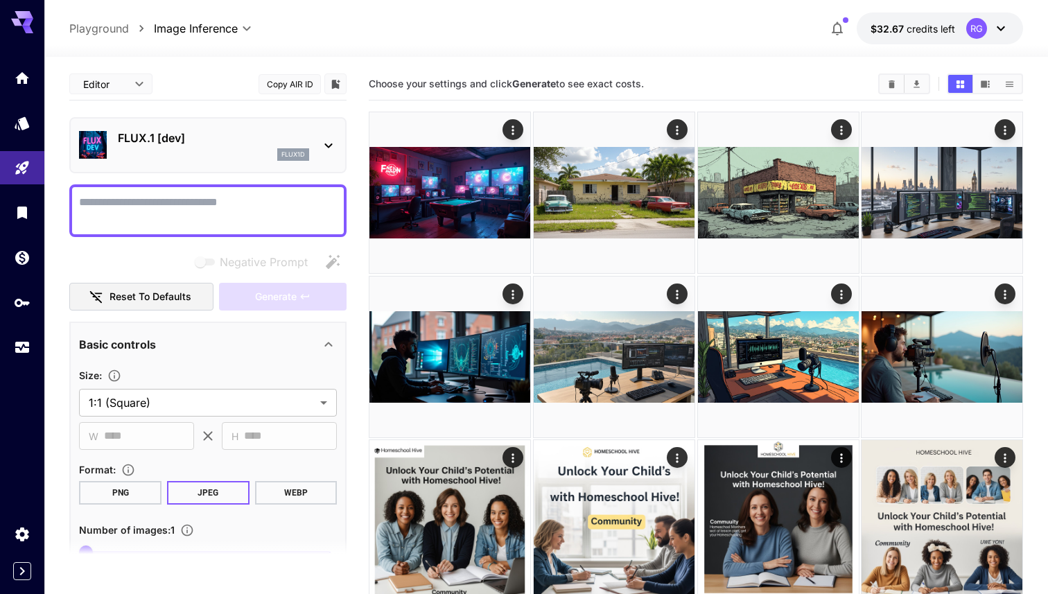 The height and width of the screenshot is (594, 1048). Describe the element at coordinates (187, 530) in the screenshot. I see `button: Specify how many images to generate in a single request. Each image generation will be charged se...` at that location.